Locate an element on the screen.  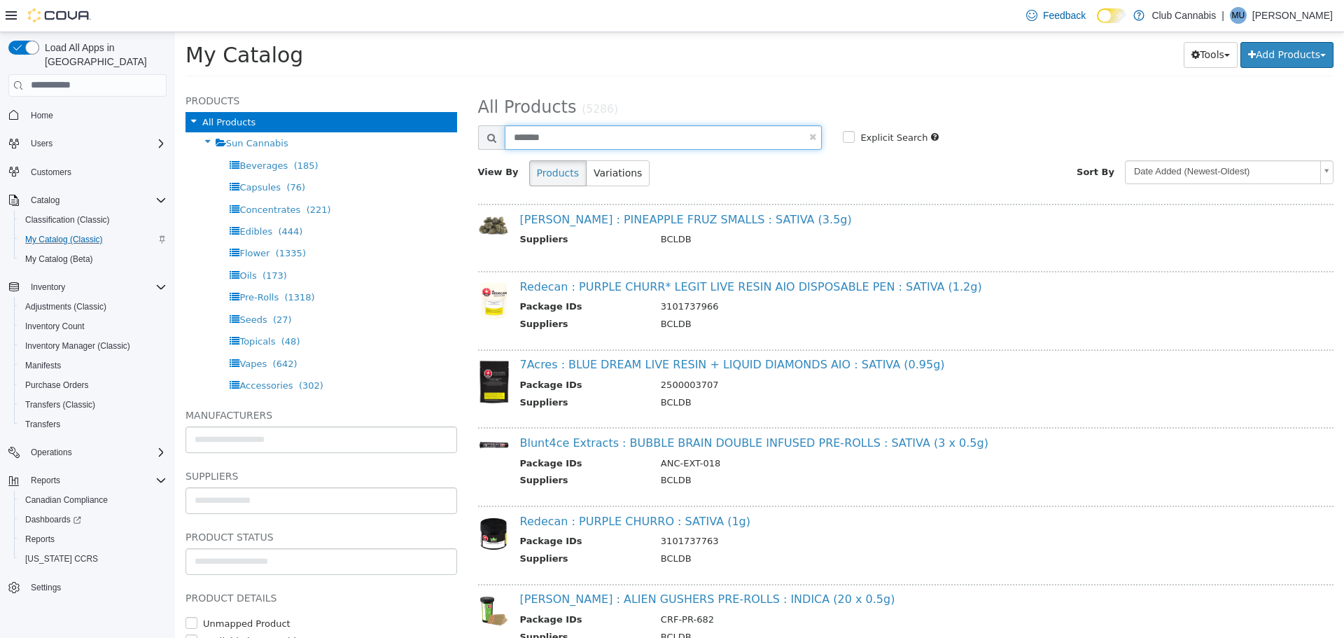
a: Manifests is located at coordinates (43, 365).